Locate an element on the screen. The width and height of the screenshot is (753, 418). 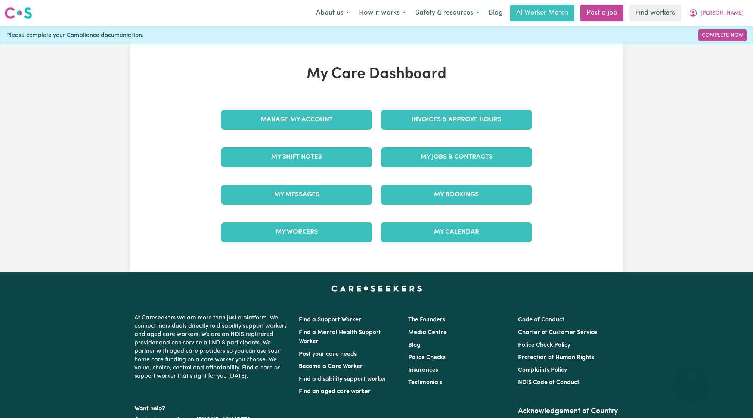
a: Police Check Policy is located at coordinates (544, 346).